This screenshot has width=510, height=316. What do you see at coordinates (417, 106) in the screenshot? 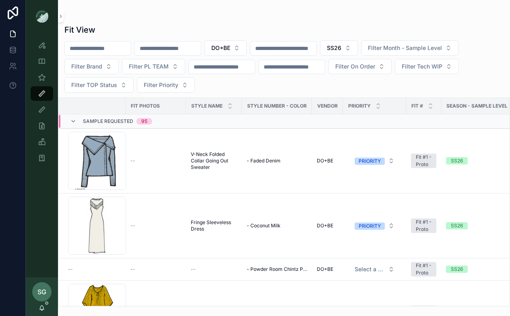
I see `span: Fit #` at bounding box center [417, 106].